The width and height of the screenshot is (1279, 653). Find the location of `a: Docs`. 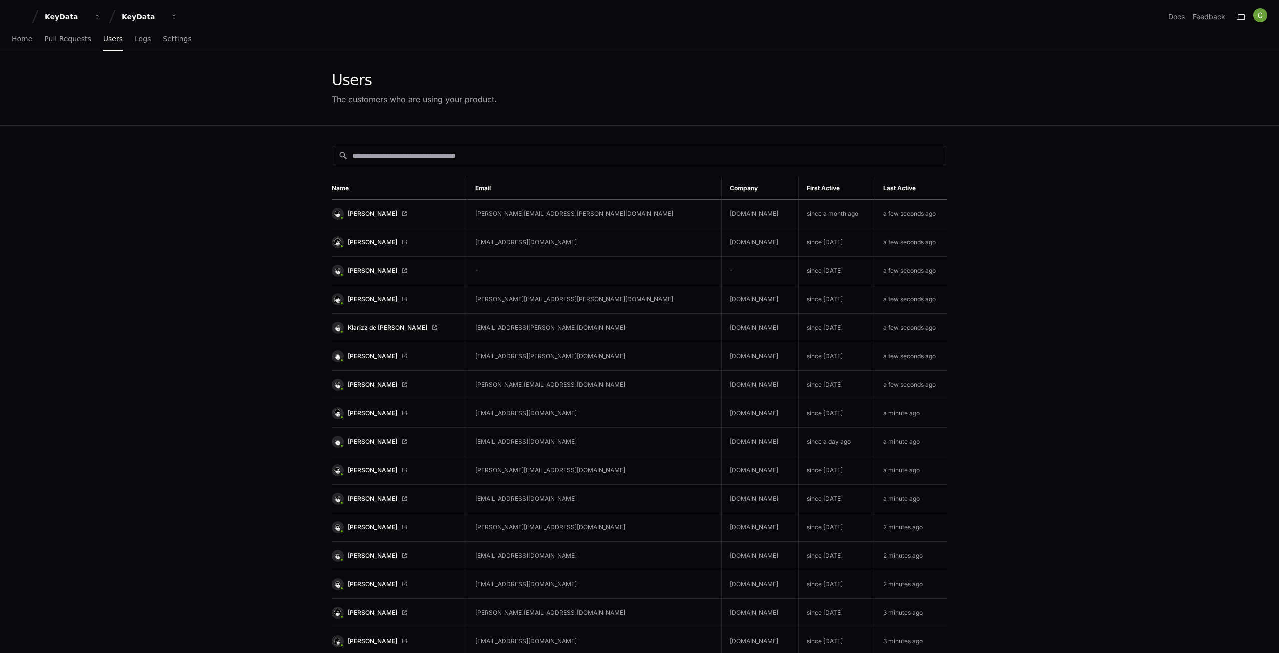

a: Docs is located at coordinates (1176, 17).